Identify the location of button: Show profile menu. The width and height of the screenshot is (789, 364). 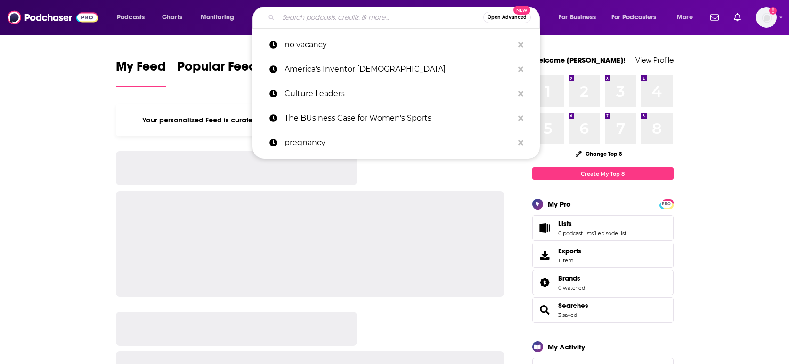
(766, 17).